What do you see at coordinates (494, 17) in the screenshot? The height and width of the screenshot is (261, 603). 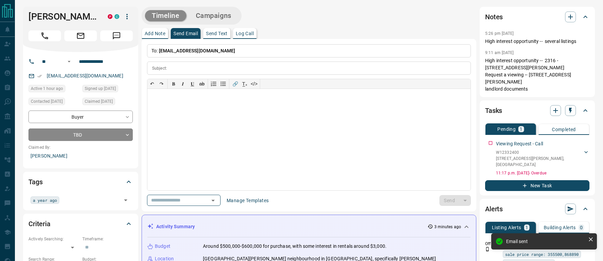 I see `h2: Notes` at bounding box center [494, 17].